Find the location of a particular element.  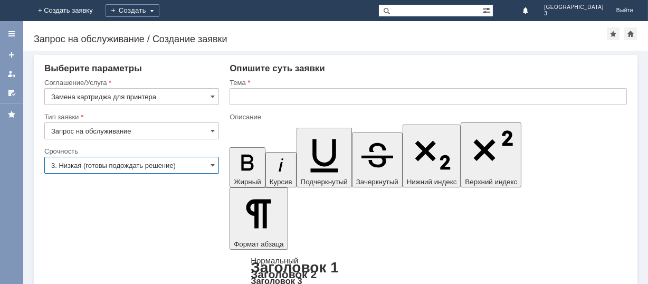

button: Подчеркнутый is located at coordinates (324, 157).